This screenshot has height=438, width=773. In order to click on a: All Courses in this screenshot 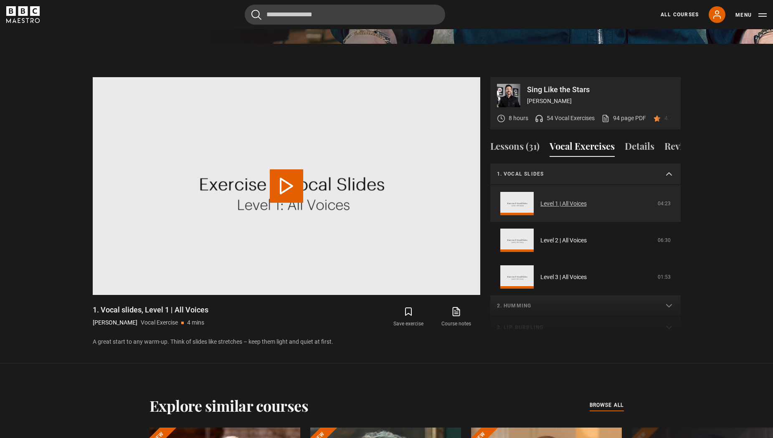, I will do `click(679, 15)`.